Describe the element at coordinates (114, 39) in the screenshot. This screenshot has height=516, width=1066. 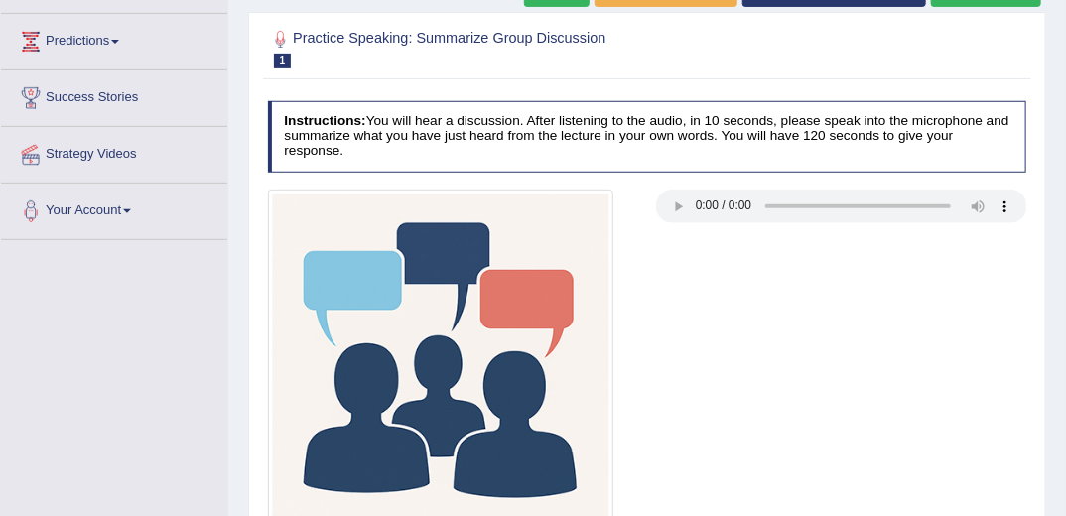
I see `a: Predictions` at that location.